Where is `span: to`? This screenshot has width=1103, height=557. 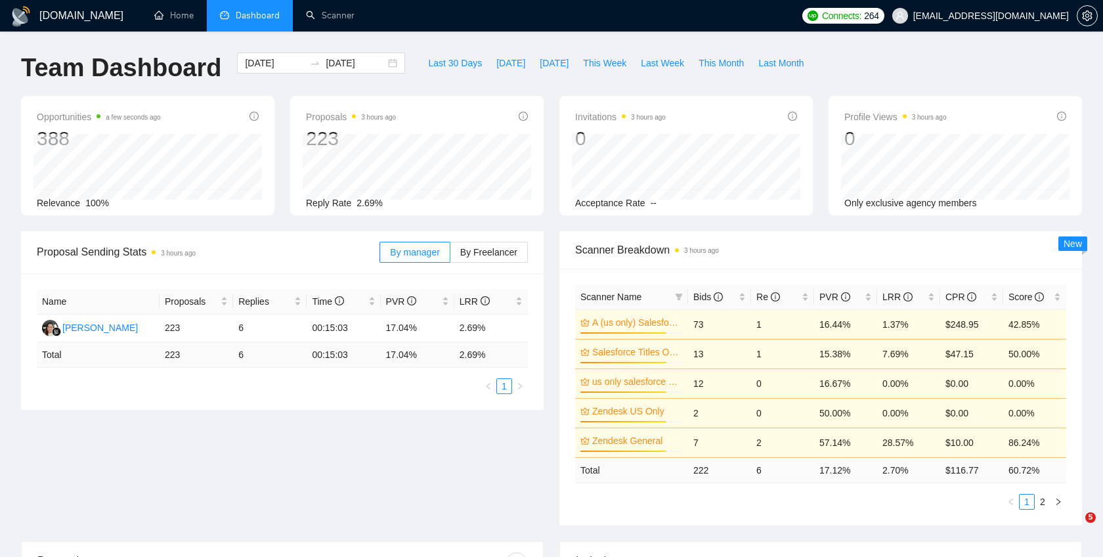
span: to is located at coordinates (315, 63).